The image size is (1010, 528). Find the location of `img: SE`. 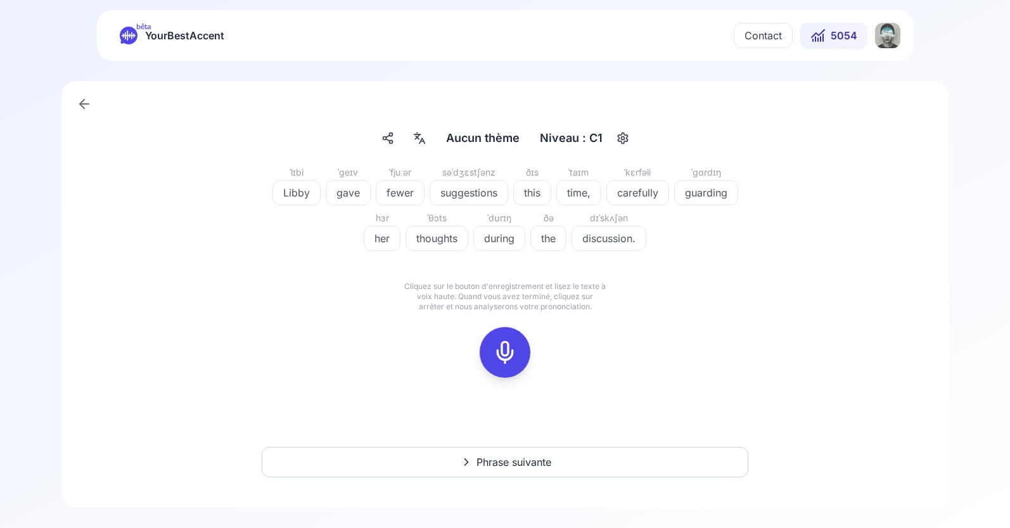

img: SE is located at coordinates (888, 35).